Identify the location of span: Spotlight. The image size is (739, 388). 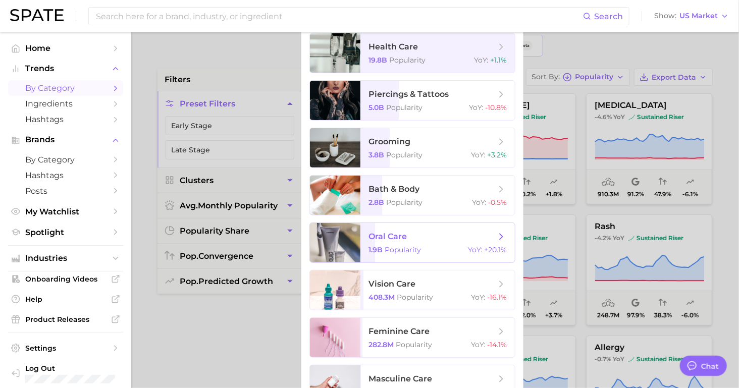
(66, 232).